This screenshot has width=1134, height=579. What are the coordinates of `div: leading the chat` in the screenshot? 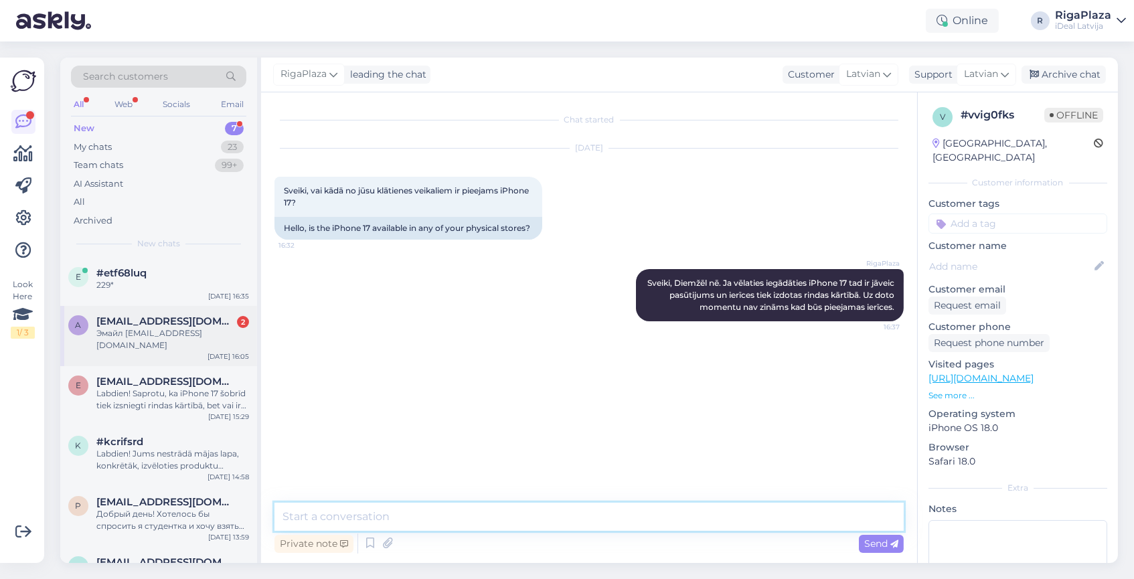 It's located at (386, 74).